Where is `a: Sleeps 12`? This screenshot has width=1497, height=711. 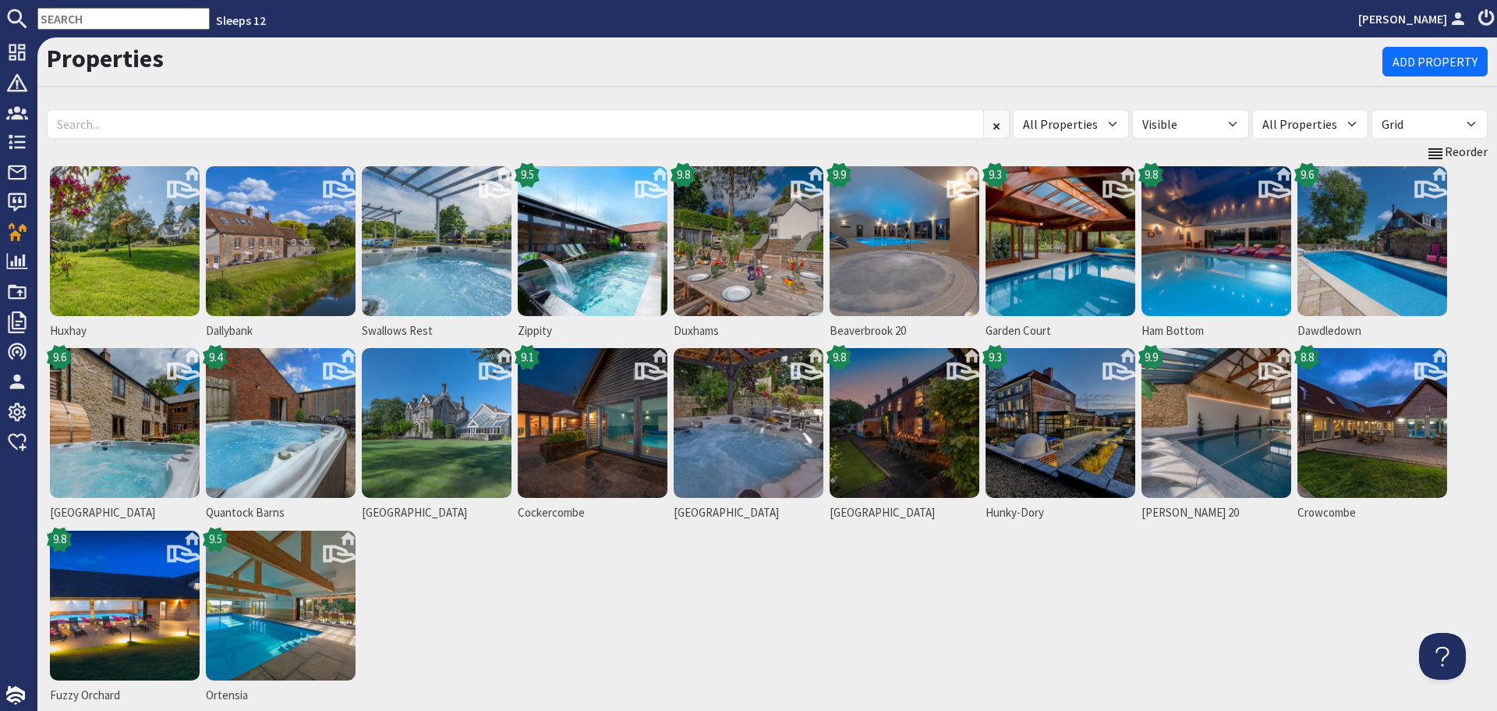
a: Sleeps 12 is located at coordinates (241, 20).